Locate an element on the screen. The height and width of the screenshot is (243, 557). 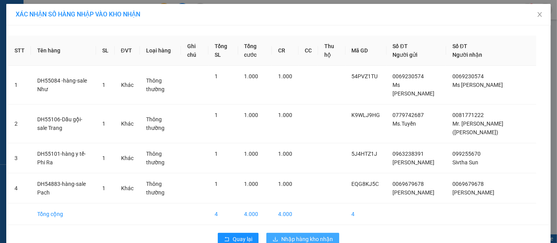
span: 5J4HTZ1J is located at coordinates (365, 154).